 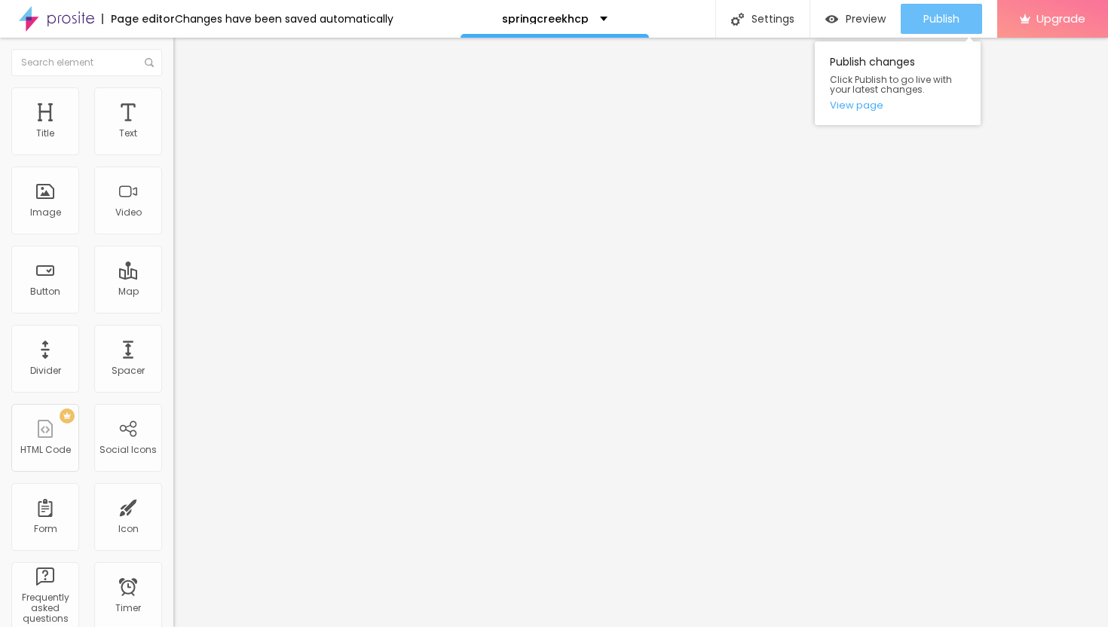 What do you see at coordinates (545, 19) in the screenshot?
I see `p: springcreekhcp` at bounding box center [545, 19].